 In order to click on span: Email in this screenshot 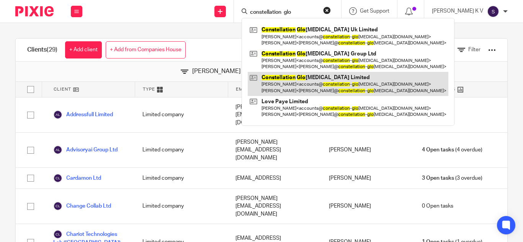, I will do `click(244, 89)`.